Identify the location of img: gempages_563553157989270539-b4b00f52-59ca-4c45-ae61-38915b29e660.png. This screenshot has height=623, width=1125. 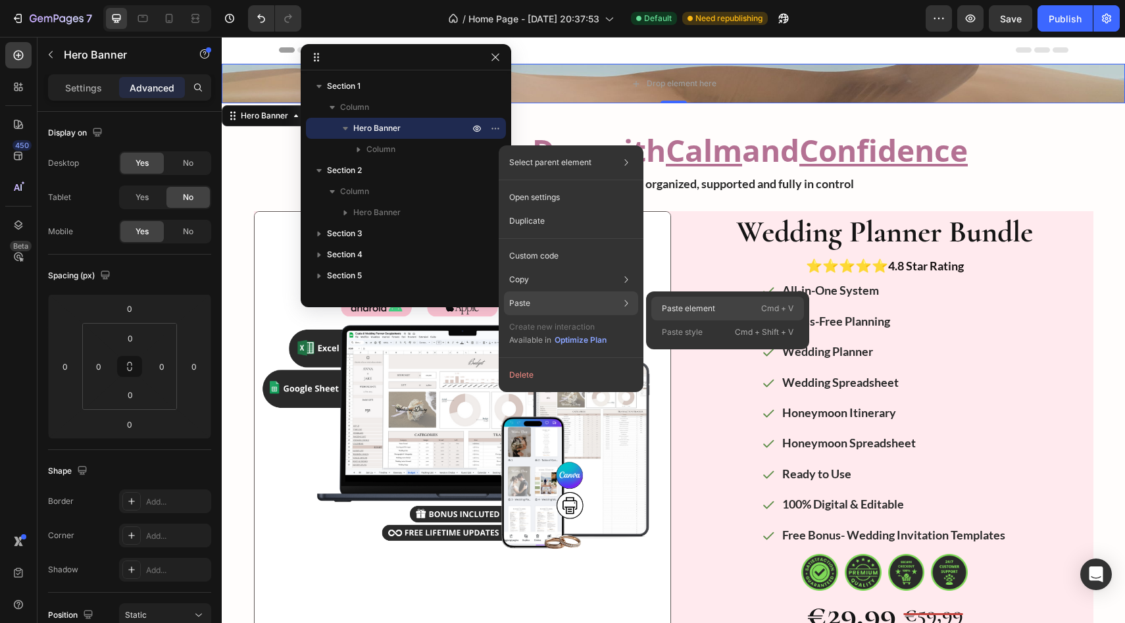
(642, 536).